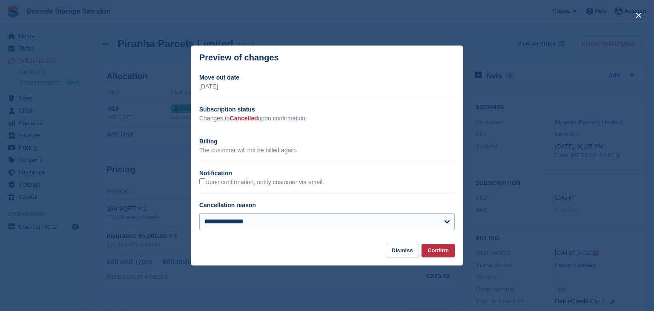 Image resolution: width=654 pixels, height=311 pixels. I want to click on p: Preview of changes, so click(239, 58).